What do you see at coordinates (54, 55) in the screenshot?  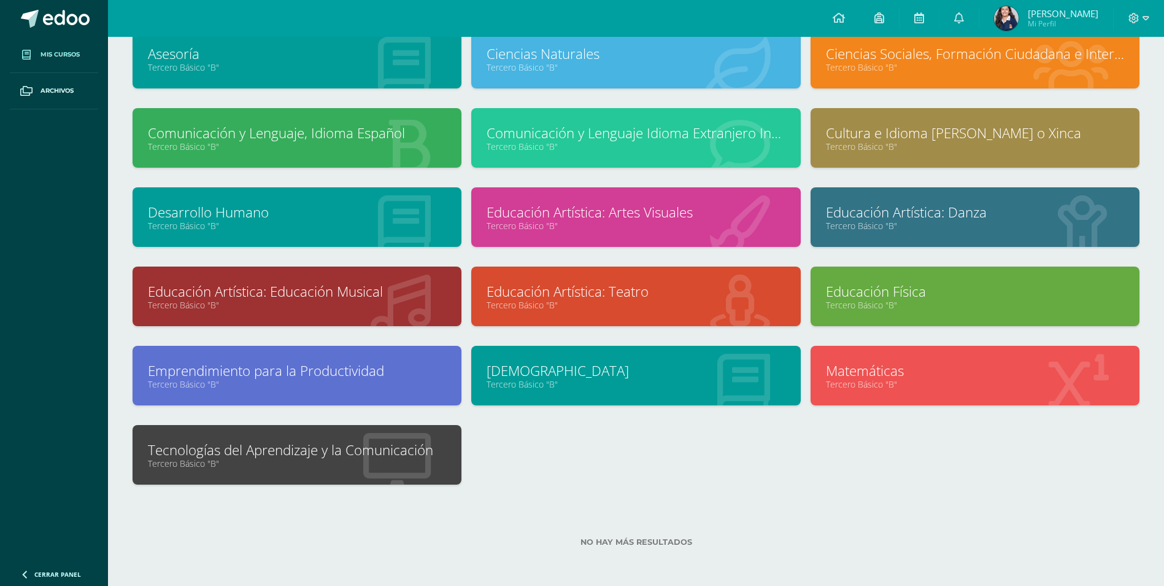 I see `a: Mis cursos` at bounding box center [54, 55].